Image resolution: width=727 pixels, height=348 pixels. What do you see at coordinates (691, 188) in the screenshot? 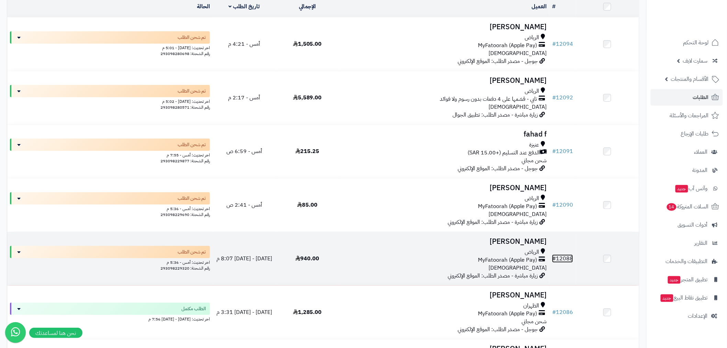
I see `span: وآتس آب` at bounding box center [691, 188].